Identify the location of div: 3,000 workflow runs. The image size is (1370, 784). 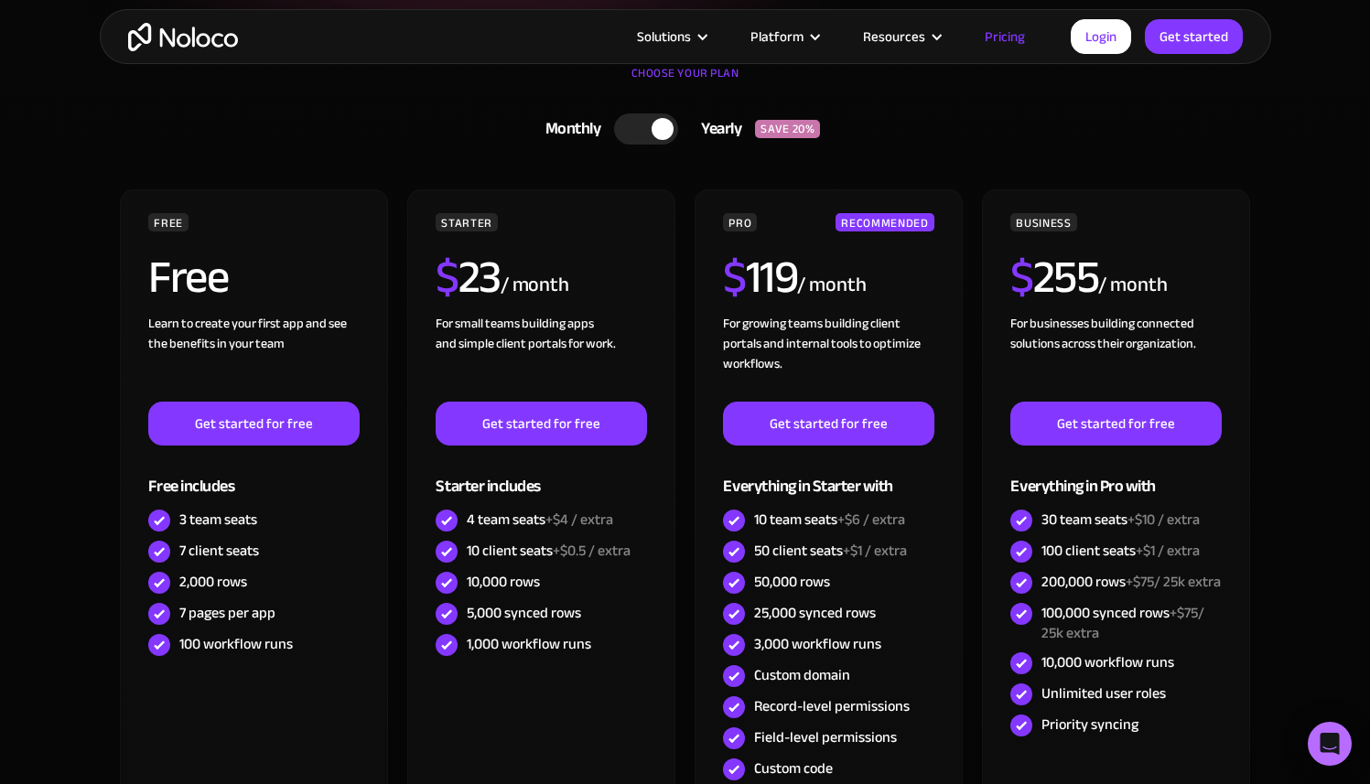
(817, 644).